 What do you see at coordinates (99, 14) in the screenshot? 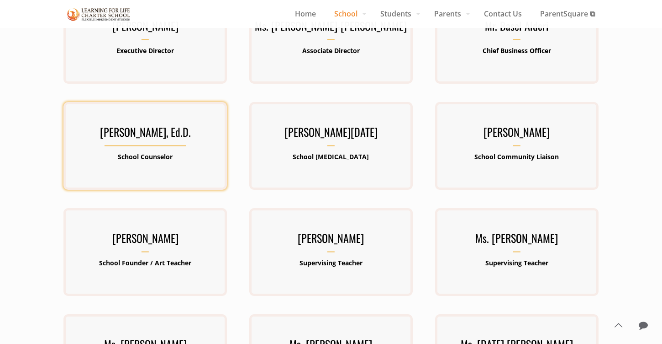
I see `img: Staff` at bounding box center [99, 14].